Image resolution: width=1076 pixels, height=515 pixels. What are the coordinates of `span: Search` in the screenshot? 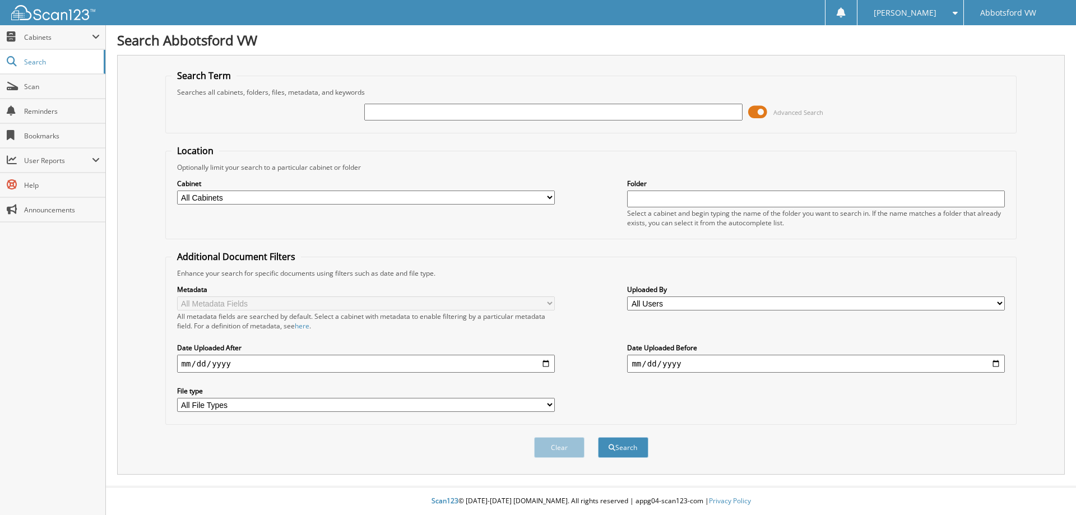 It's located at (61, 62).